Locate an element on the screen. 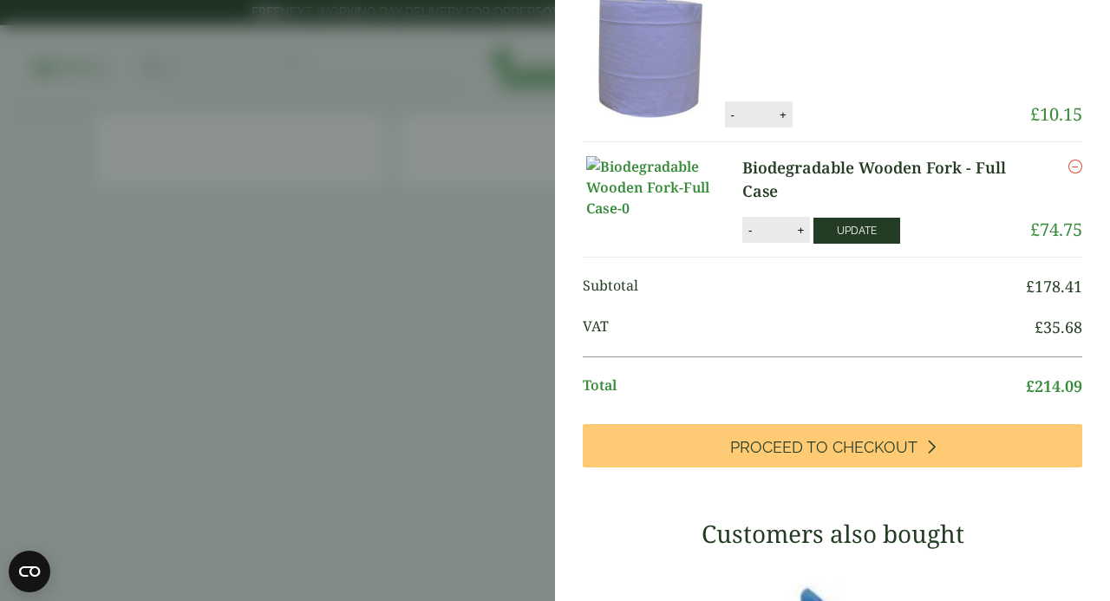 The height and width of the screenshot is (601, 1110). h3: Customers also bought is located at coordinates (832, 534).